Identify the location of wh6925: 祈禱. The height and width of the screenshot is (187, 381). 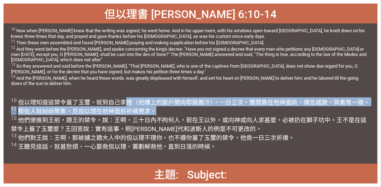
(189, 129).